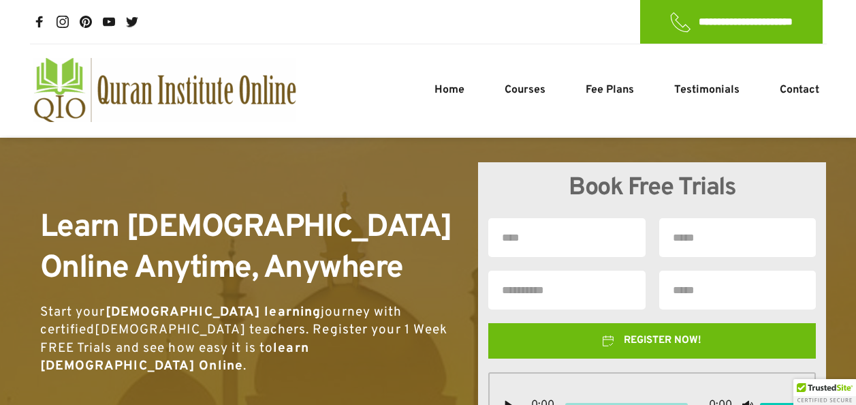  Describe the element at coordinates (246, 338) in the screenshot. I see `span: . Register your 1 Week FREE Trials and see how easy it is to` at that location.